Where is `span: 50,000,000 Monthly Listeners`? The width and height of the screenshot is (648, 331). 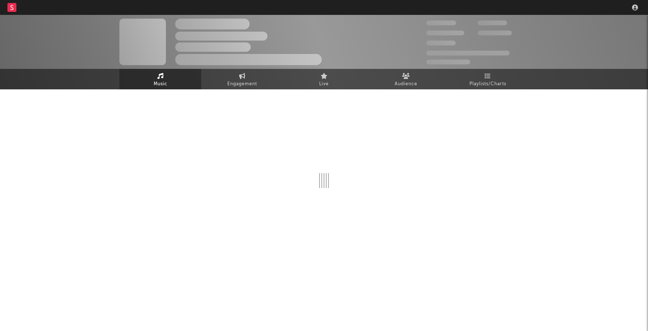
span: 50,000,000 Monthly Listeners is located at coordinates (468, 53).